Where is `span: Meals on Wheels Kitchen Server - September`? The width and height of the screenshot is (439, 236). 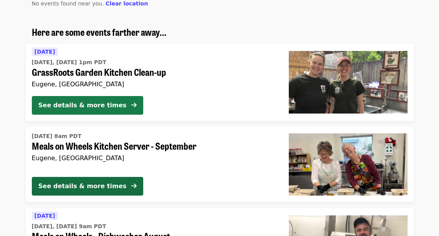
span: Meals on Wheels Kitchen Server - September is located at coordinates (154, 146).